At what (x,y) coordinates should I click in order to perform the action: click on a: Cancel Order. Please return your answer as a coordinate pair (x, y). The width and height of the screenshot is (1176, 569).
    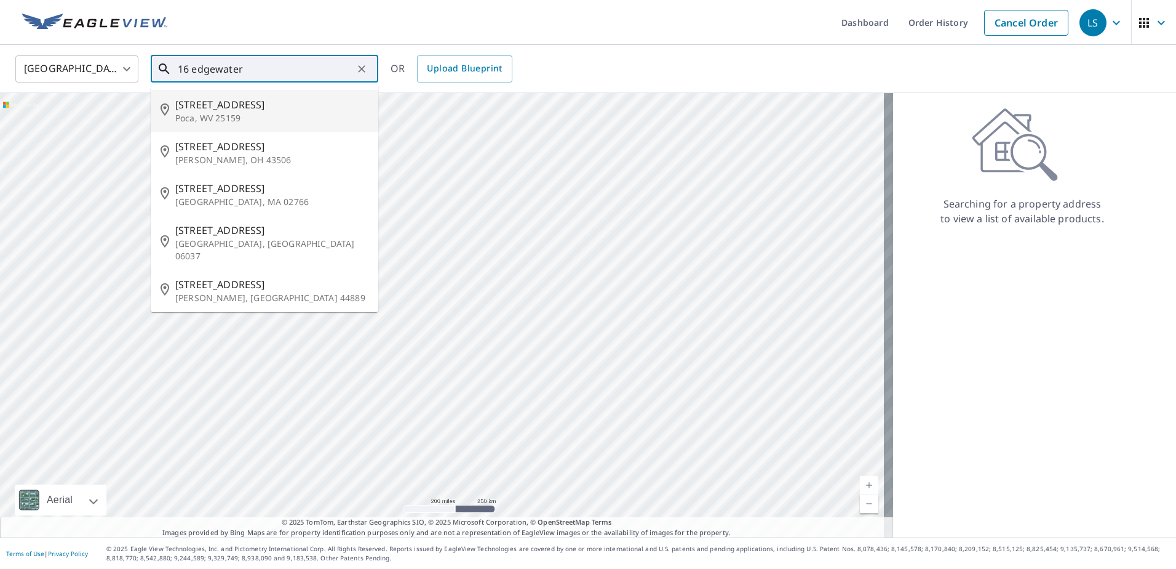
    Looking at the image, I should click on (1026, 23).